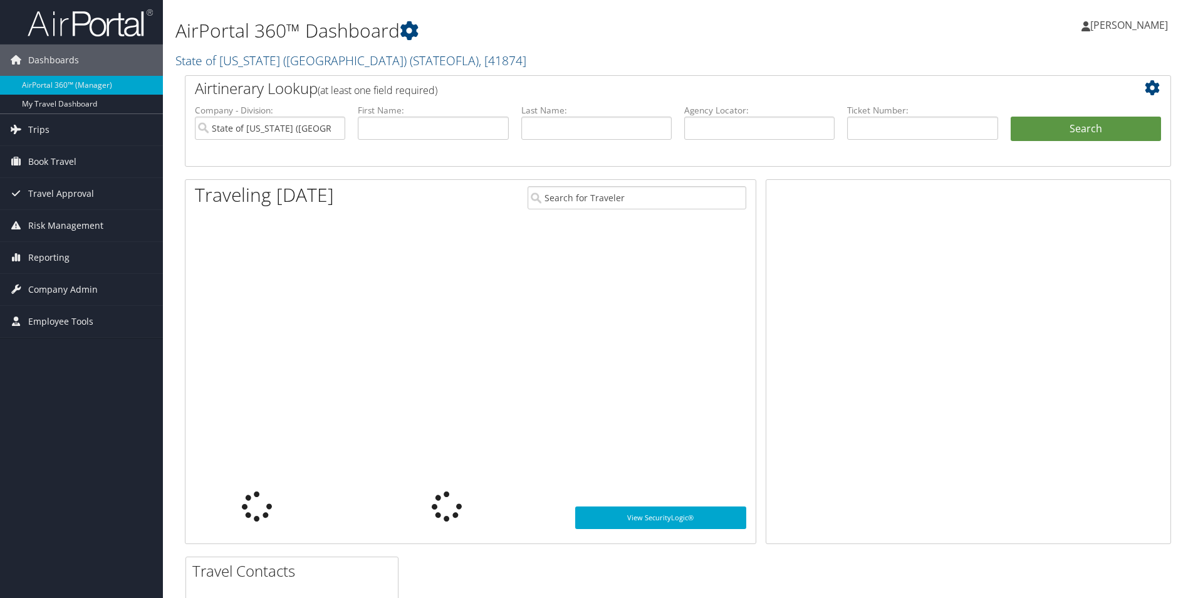 The width and height of the screenshot is (1193, 598). What do you see at coordinates (53, 60) in the screenshot?
I see `span: Dashboards` at bounding box center [53, 60].